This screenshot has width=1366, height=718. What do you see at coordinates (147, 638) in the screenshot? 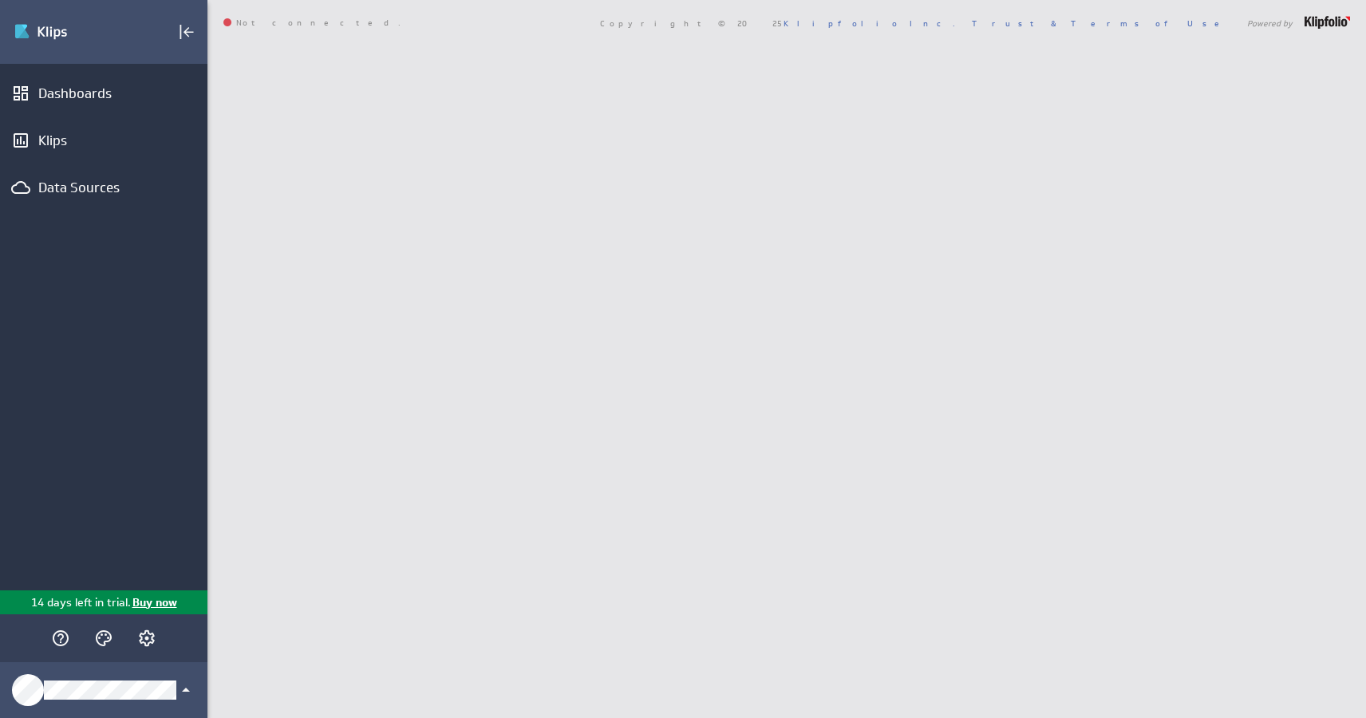
I see `div: Account and settings` at bounding box center [147, 638].